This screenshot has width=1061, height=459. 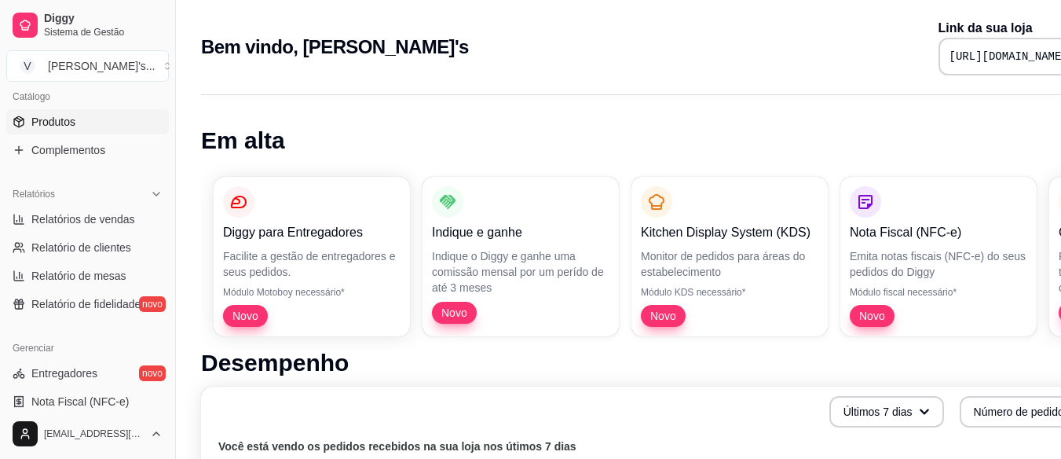 I want to click on div: Catálogo, so click(x=87, y=97).